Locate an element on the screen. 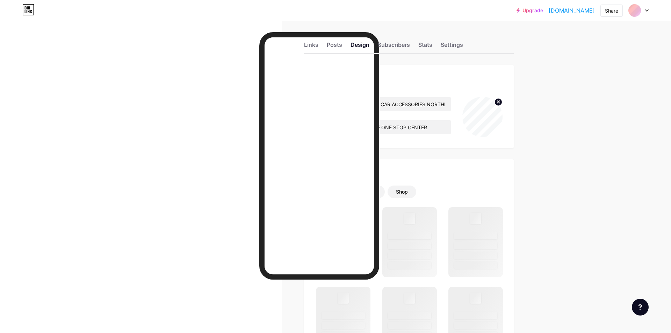 Image resolution: width=671 pixels, height=333 pixels. div: Subscribers is located at coordinates (394, 47).